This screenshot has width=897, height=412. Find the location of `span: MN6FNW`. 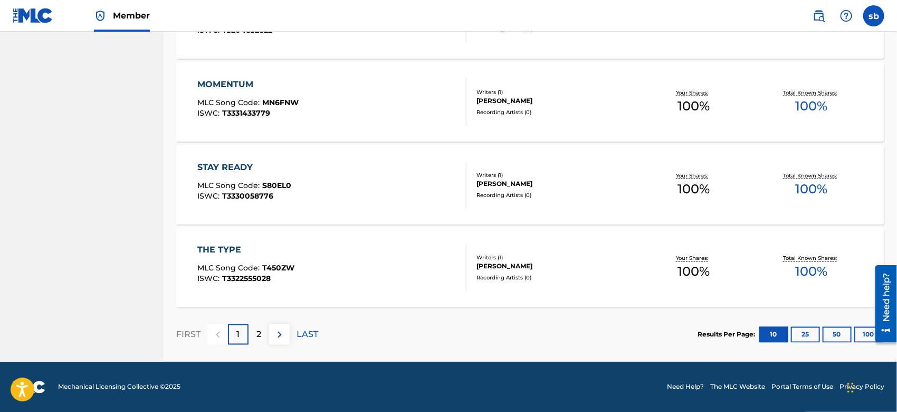

span: MN6FNW is located at coordinates (280, 102).